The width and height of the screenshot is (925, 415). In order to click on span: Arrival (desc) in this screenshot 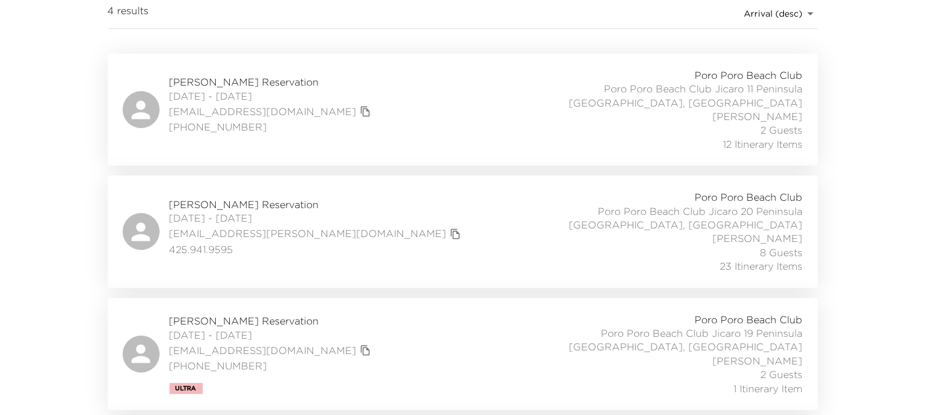, I will do `click(774, 14)`.